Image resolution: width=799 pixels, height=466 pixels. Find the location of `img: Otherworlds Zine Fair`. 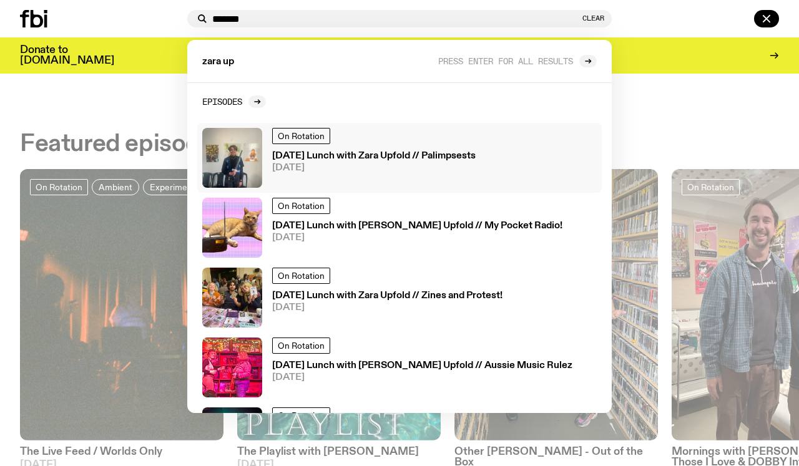

img: Otherworlds Zine Fair is located at coordinates (232, 298).